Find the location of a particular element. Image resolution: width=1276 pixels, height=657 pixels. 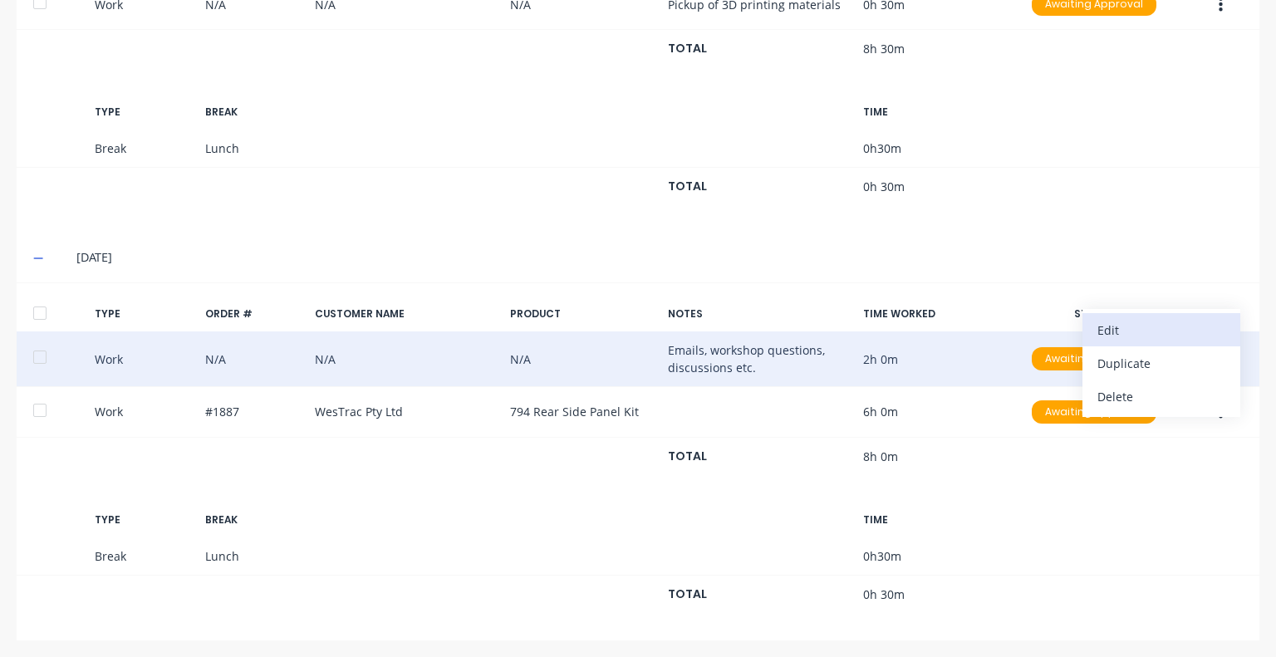

div: CUSTOMER NAME is located at coordinates (405, 314).